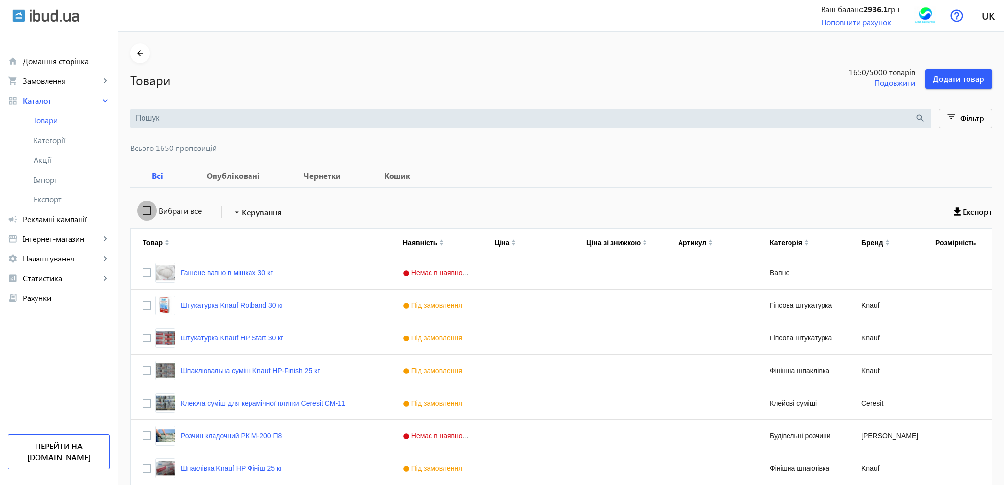 Image resolution: width=1004 pixels, height=485 pixels. I want to click on mat-icon: home, so click(13, 61).